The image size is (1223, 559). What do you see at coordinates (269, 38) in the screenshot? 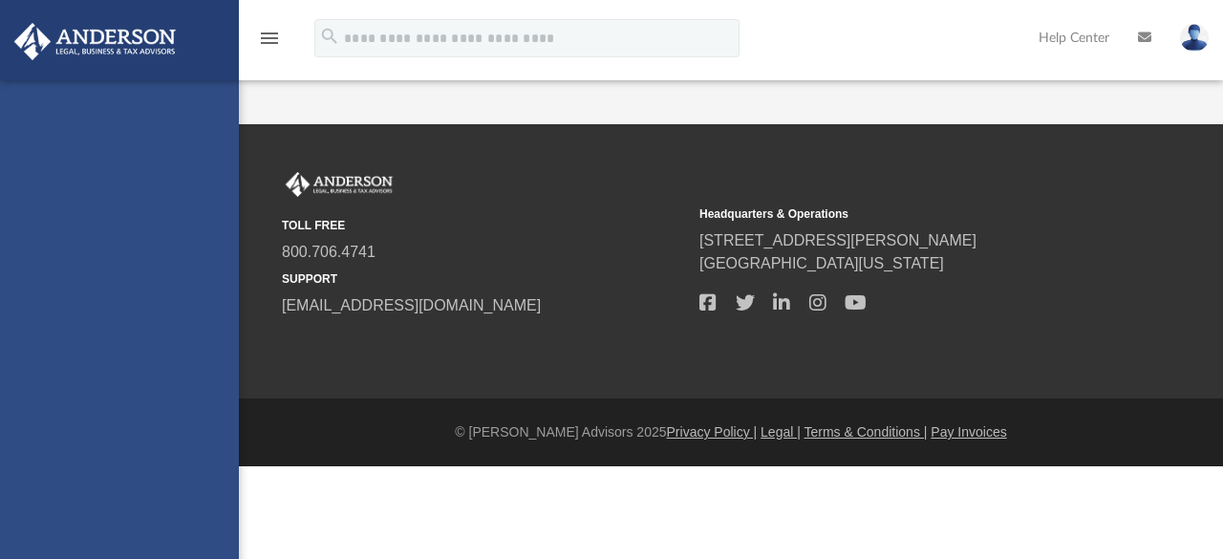
I see `i: menu` at bounding box center [269, 38].